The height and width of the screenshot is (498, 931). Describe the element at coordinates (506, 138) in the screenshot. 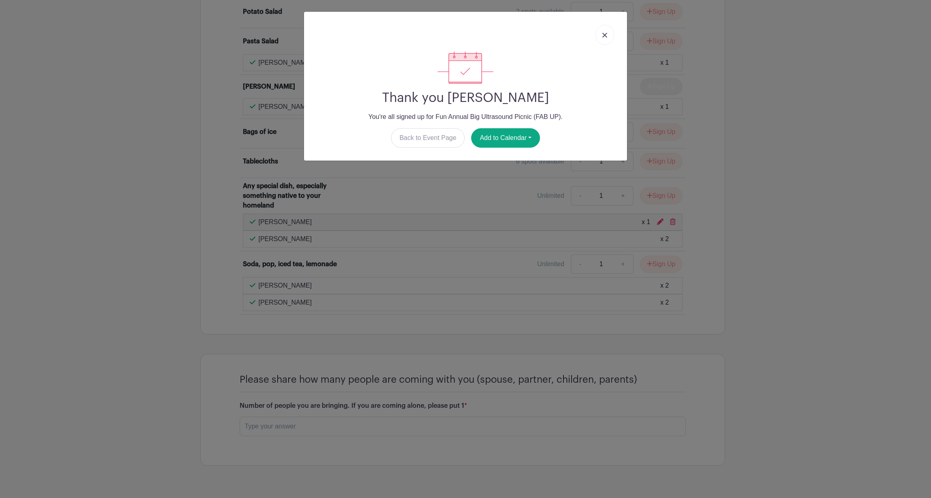

I see `button: Add to Calendar` at that location.